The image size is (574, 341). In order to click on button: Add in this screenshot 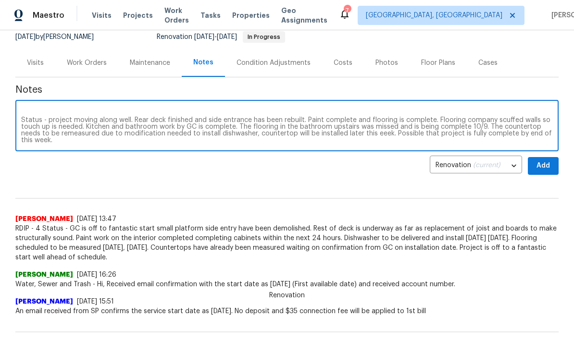, I will do `click(543, 166)`.